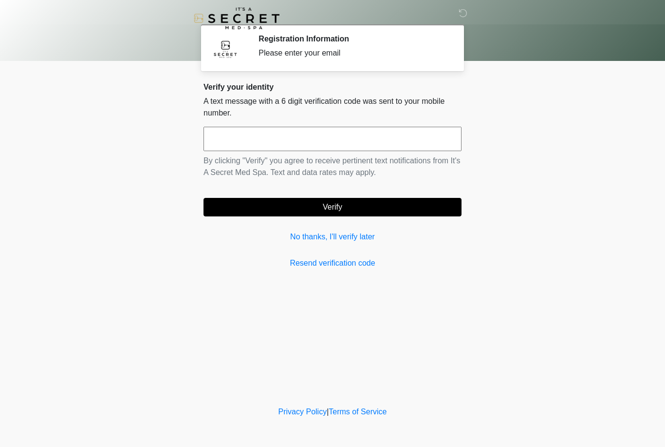 The width and height of the screenshot is (665, 447). I want to click on img: Agent Avatar, so click(226, 49).